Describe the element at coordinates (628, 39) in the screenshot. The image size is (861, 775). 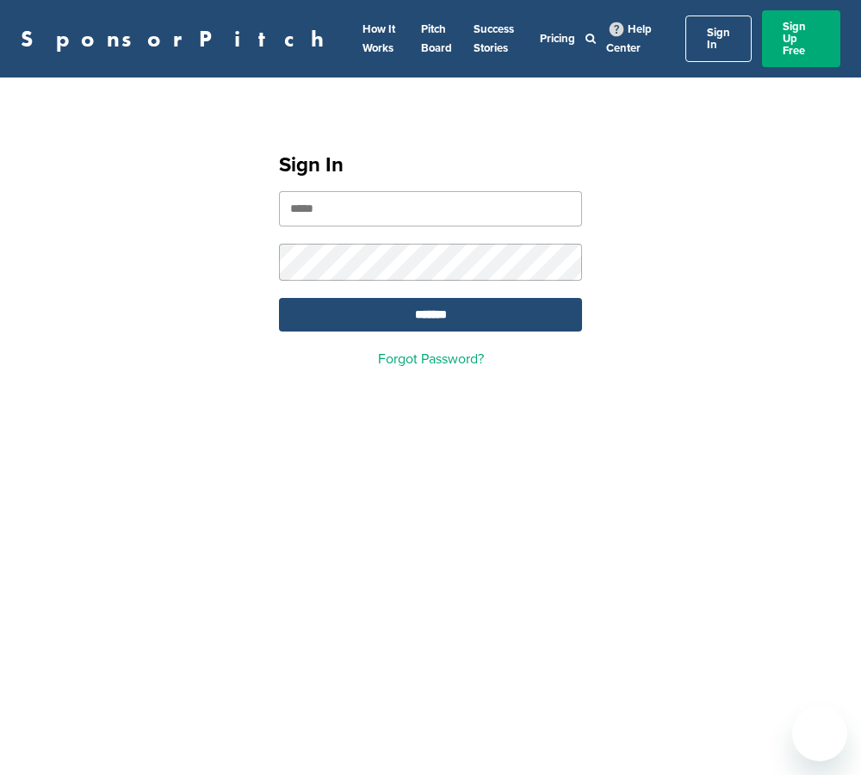
I see `a: Help Center` at that location.